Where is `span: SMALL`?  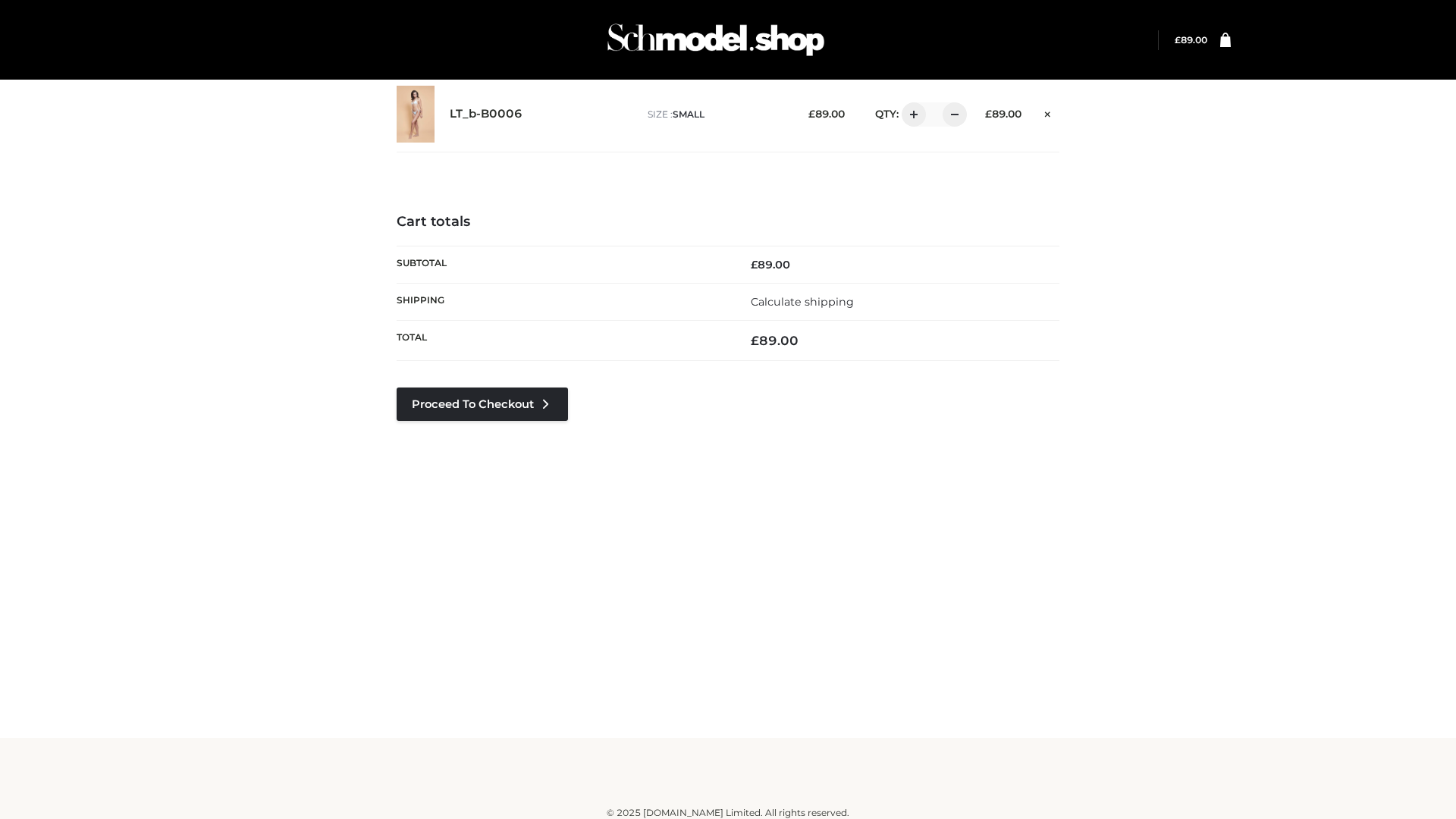
span: SMALL is located at coordinates (689, 114).